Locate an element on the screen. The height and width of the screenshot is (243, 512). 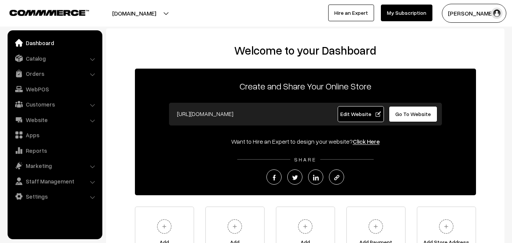
span: Go To Website is located at coordinates (413, 114).